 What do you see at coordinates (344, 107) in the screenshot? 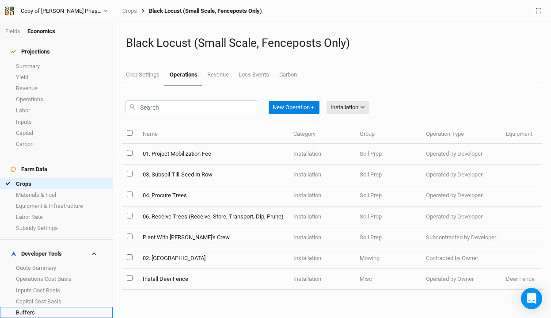
I see `div: Installation` at bounding box center [344, 107].